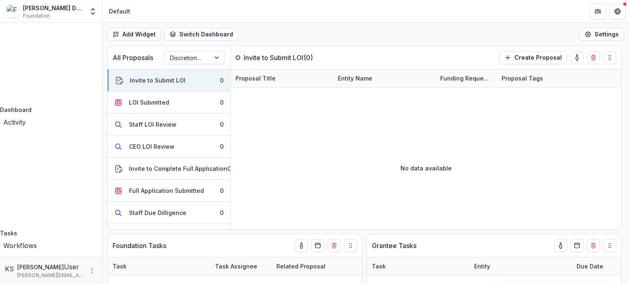  Describe the element at coordinates (426, 168) in the screenshot. I see `p: No data available` at that location.